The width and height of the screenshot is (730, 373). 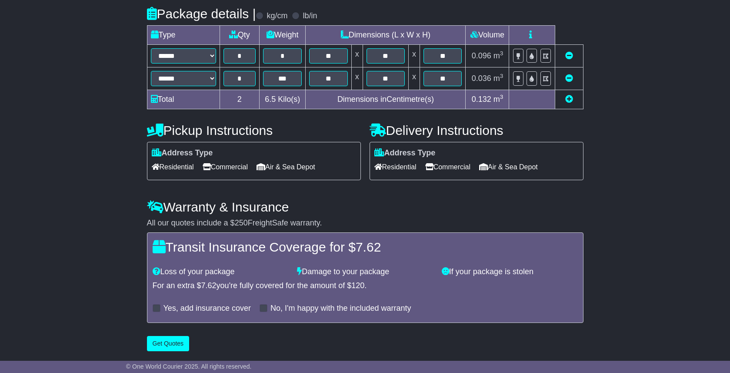 What do you see at coordinates (283, 100) in the screenshot?
I see `td: Kilo(s)` at bounding box center [283, 100].